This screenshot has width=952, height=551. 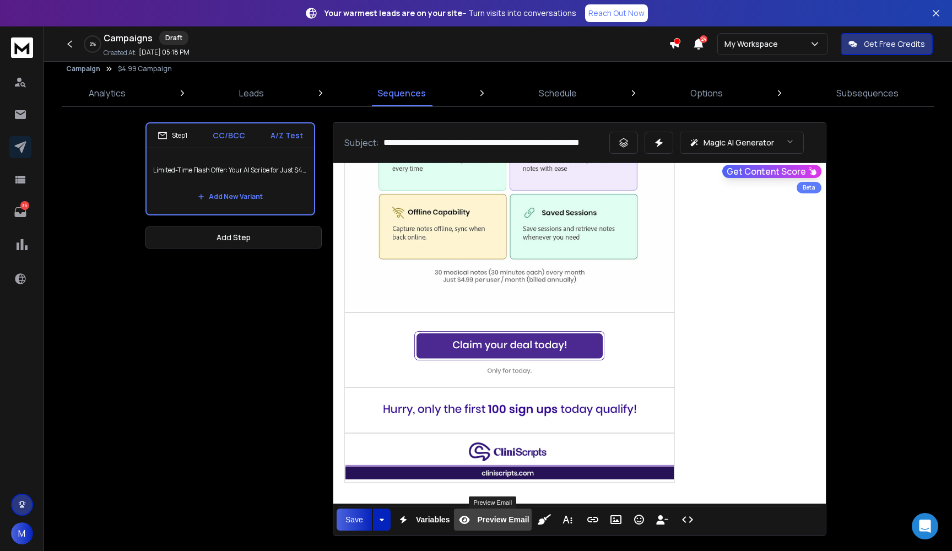 What do you see at coordinates (509, 410) in the screenshot?
I see `img: 8c1f9587-3a7d-45d6-a727-6312958027a1.jpeg` at bounding box center [509, 410].